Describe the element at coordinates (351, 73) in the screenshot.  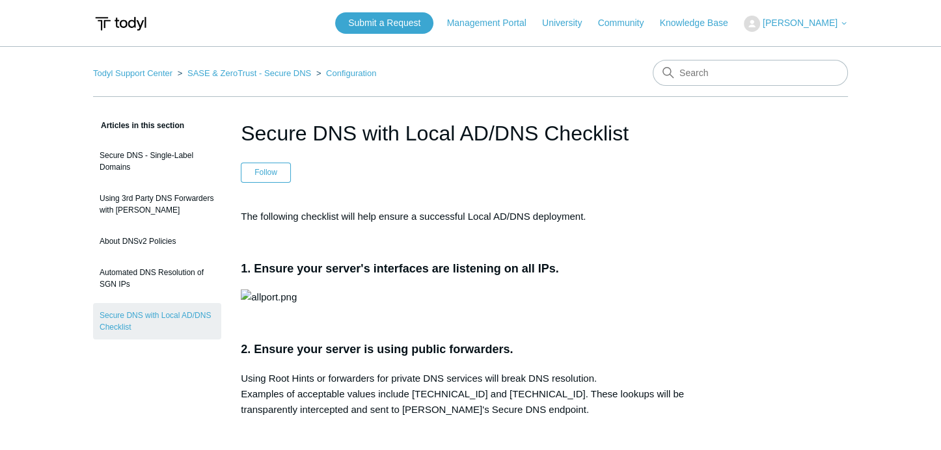
I see `a: Configuration` at that location.